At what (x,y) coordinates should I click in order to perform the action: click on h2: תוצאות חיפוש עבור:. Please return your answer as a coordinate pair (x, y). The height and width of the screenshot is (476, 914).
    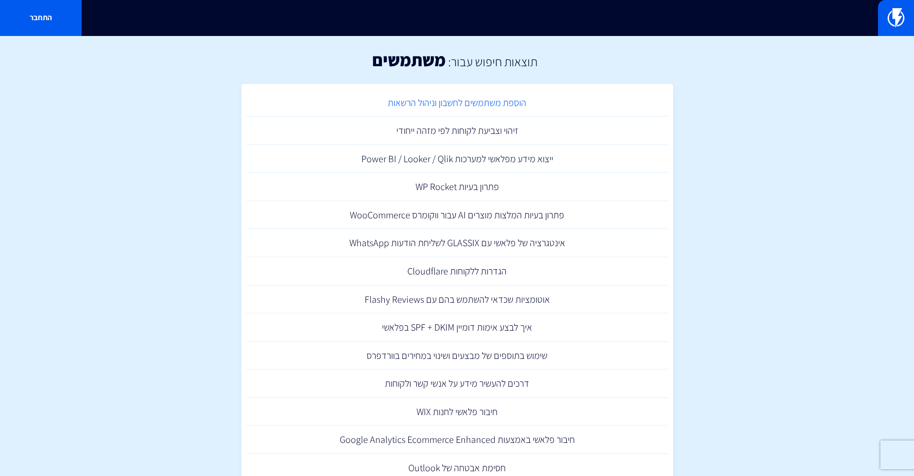
    Looking at the image, I should click on (491, 61).